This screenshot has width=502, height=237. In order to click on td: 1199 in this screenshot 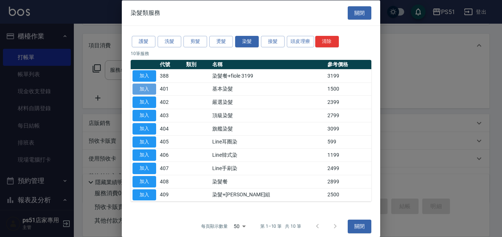, I will do `click(349, 155)`.